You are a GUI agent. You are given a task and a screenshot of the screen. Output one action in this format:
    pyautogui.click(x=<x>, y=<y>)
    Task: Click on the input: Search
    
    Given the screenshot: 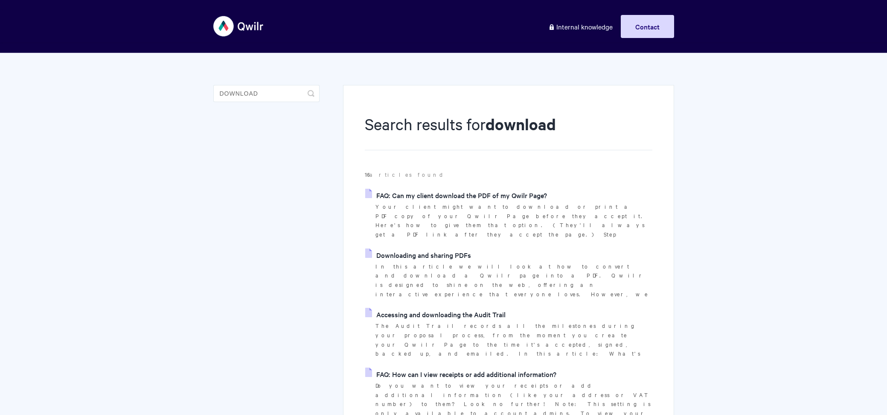 What is the action you would take?
    pyautogui.click(x=266, y=93)
    